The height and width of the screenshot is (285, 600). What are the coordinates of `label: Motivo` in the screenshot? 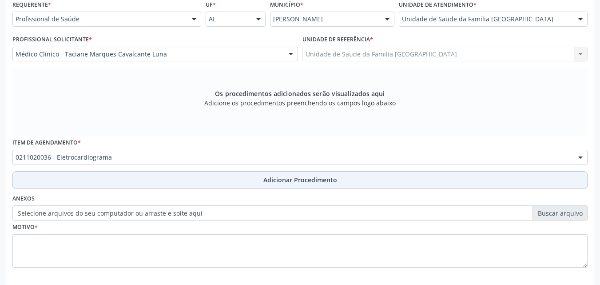 It's located at (25, 227).